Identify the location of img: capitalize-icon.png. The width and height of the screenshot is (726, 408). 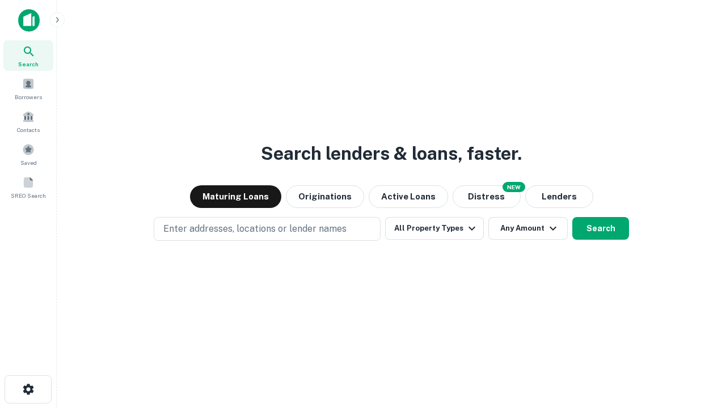
(29, 20).